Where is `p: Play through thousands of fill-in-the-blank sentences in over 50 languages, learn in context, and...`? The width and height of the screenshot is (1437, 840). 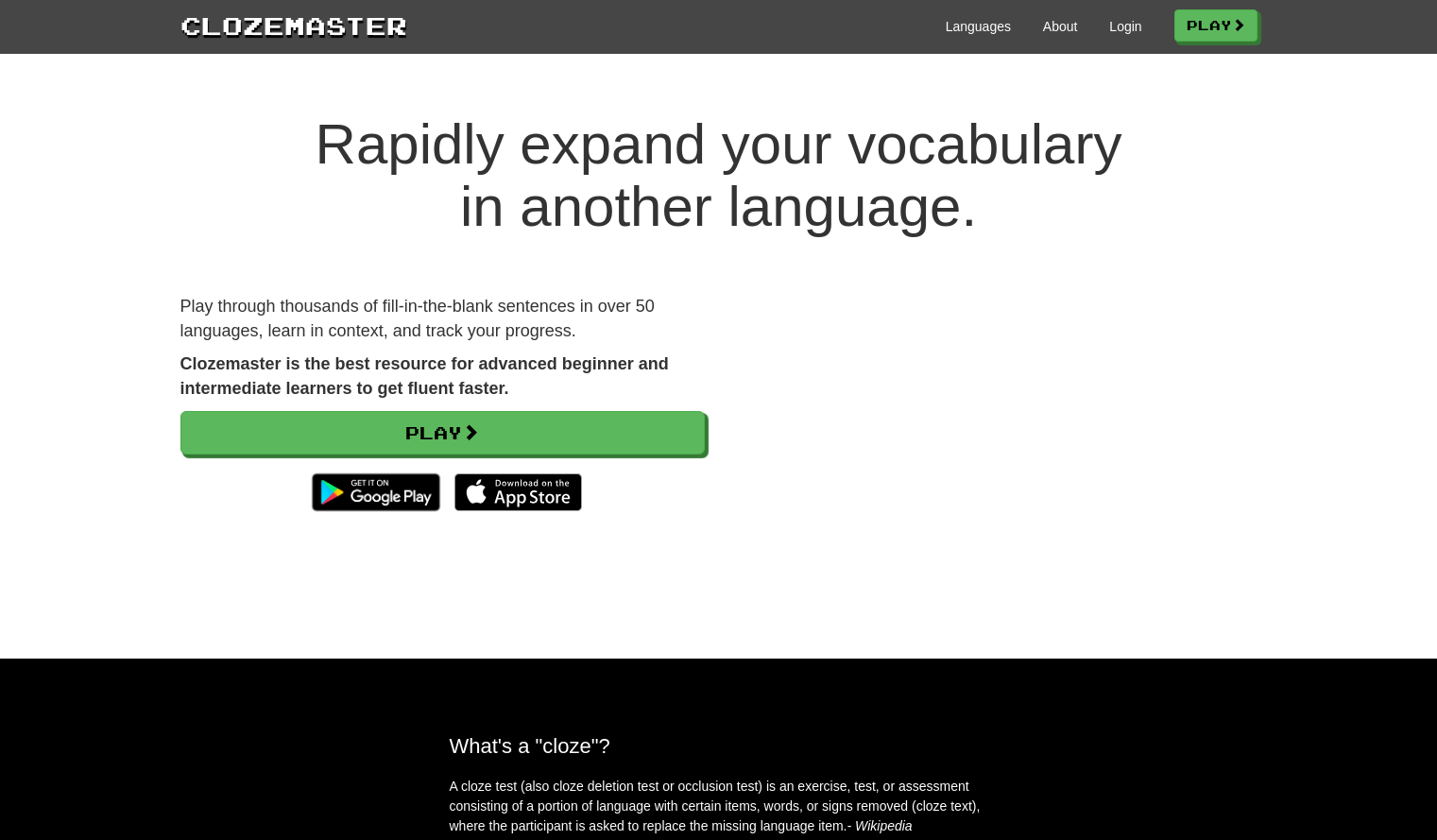
p: Play through thousands of fill-in-the-blank sentences in over 50 languages, learn in context, and... is located at coordinates (443, 319).